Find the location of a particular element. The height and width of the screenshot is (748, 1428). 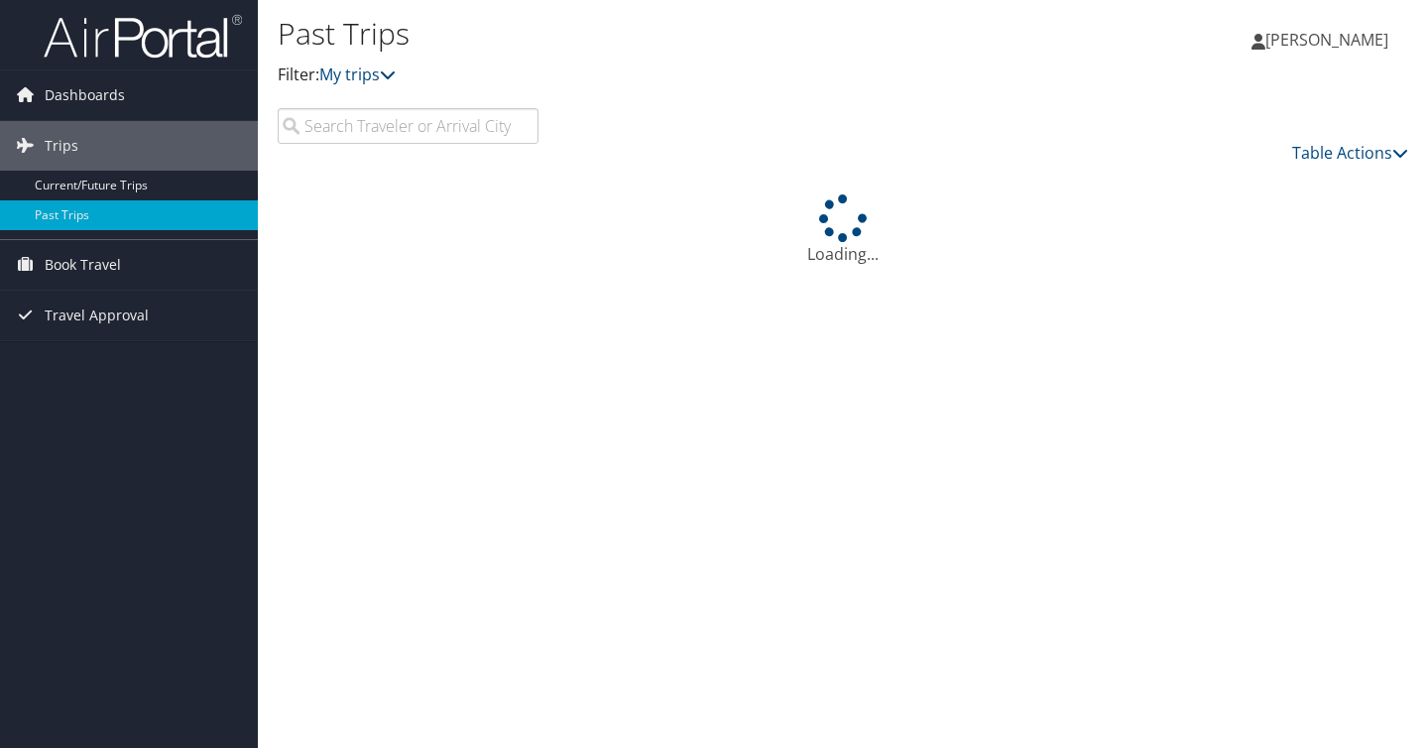

span: Book Travel is located at coordinates (82, 265).